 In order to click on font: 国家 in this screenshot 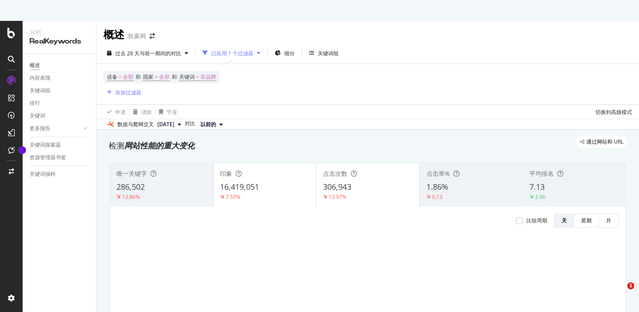, I will do `click(148, 76)`.